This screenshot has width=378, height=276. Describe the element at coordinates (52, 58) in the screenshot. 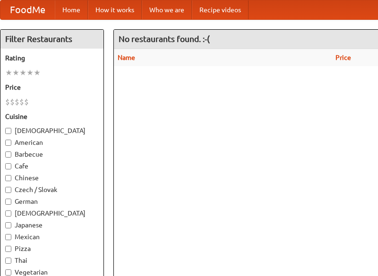

I see `h5: Rating` at that location.